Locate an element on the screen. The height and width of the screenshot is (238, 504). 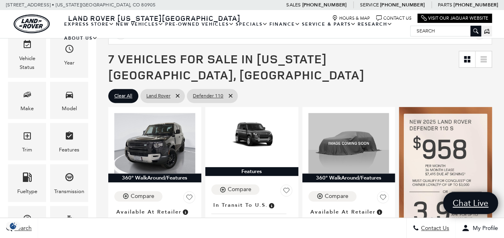
span: Features is located at coordinates (69, 137).